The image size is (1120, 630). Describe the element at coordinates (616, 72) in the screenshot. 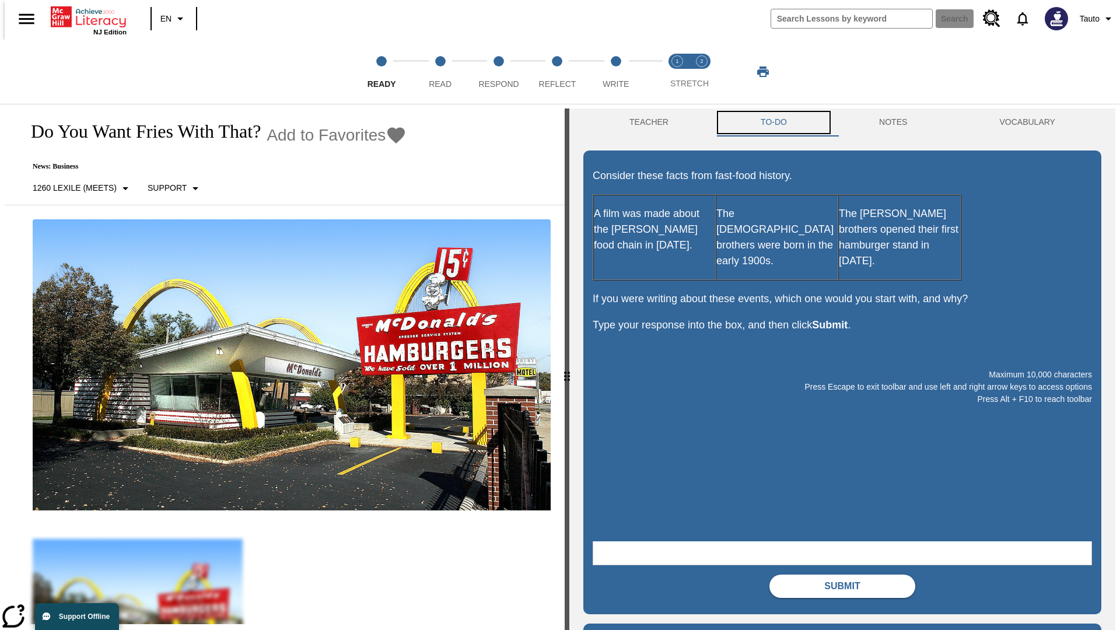

I see `button: Write step 5 of 5` at that location.